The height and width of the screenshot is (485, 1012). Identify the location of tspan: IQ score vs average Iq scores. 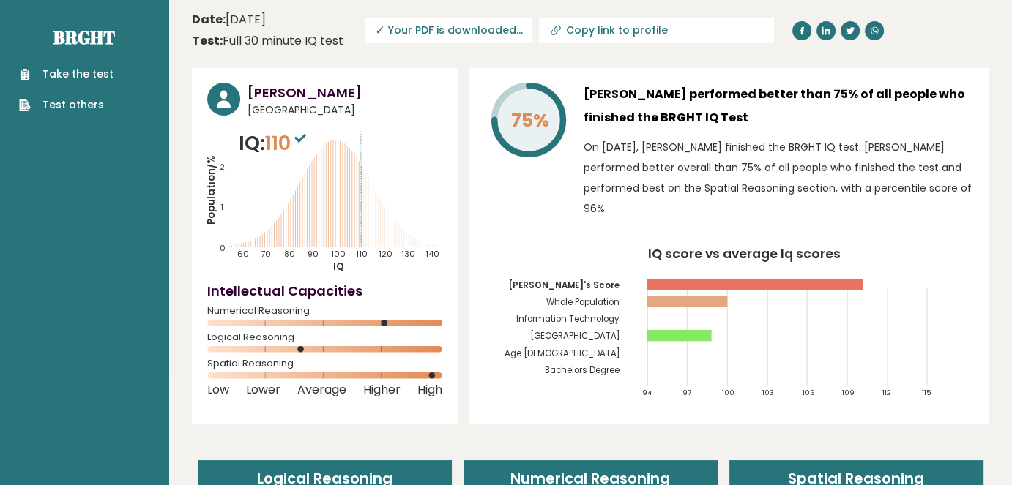
(743, 254).